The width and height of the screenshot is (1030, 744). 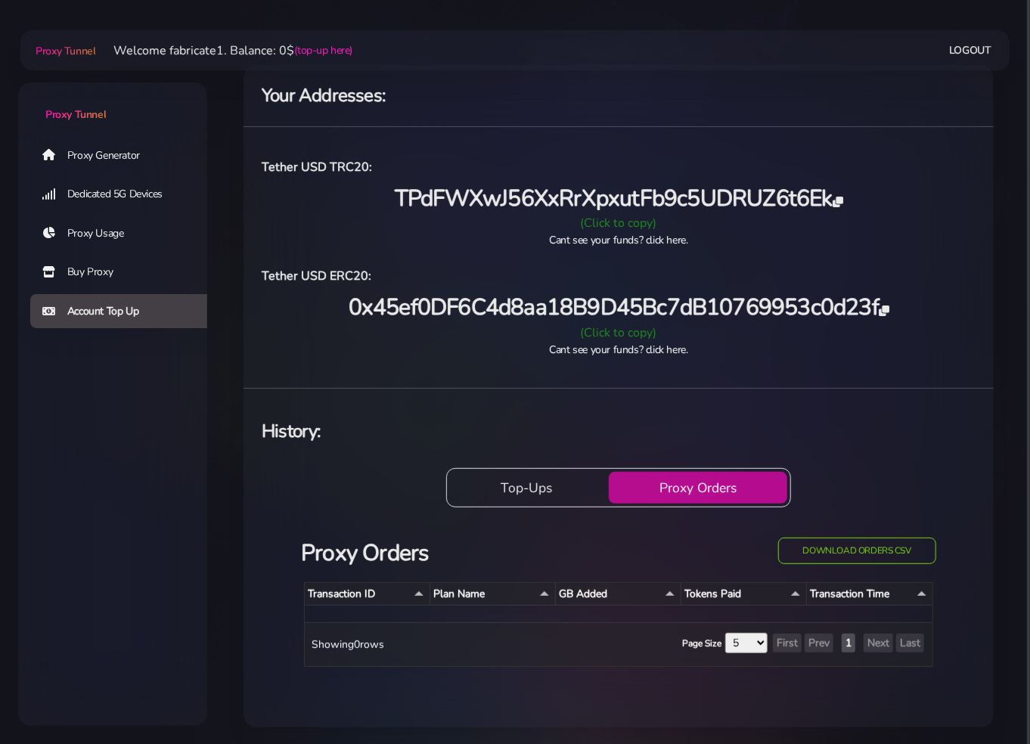 What do you see at coordinates (970, 50) in the screenshot?
I see `a: Logout` at bounding box center [970, 50].